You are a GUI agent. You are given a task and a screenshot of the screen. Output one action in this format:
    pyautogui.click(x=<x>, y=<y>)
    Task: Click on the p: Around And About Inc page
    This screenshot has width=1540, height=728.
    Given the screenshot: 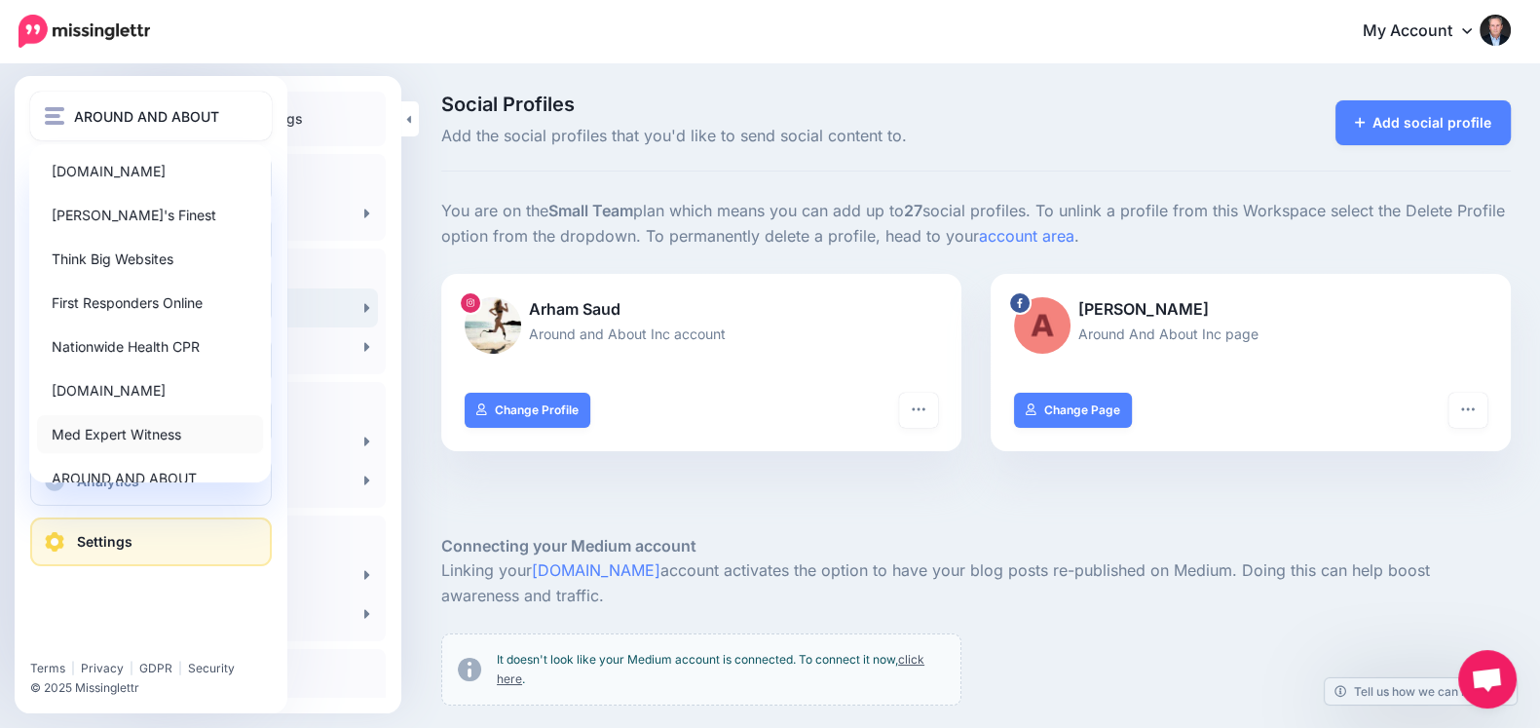 What is the action you would take?
    pyautogui.click(x=1251, y=333)
    